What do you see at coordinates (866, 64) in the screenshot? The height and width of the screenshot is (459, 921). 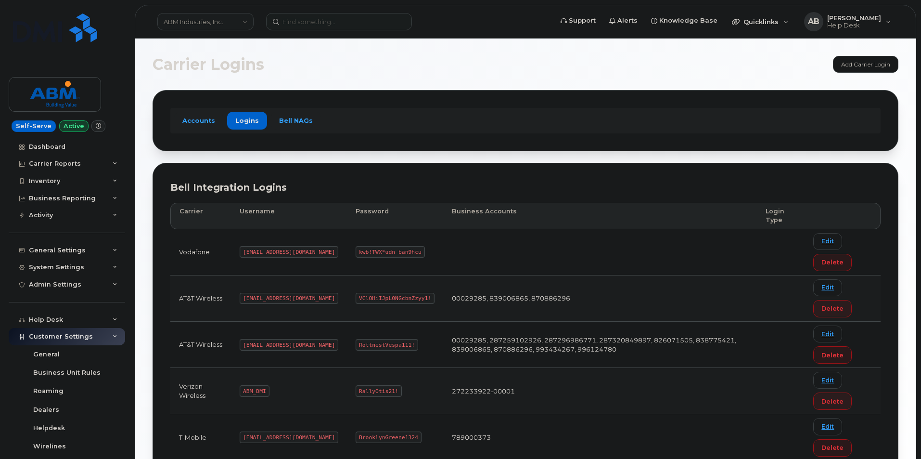 I see `a: Add Carrier Login` at bounding box center [866, 64].